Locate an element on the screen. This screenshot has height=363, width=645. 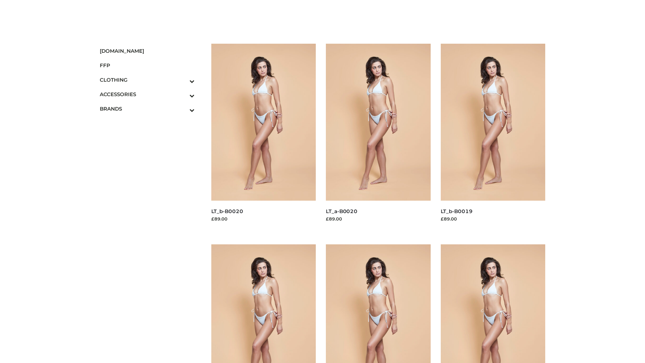
a: ACCESSORIESToggle Submenu is located at coordinates (147, 94).